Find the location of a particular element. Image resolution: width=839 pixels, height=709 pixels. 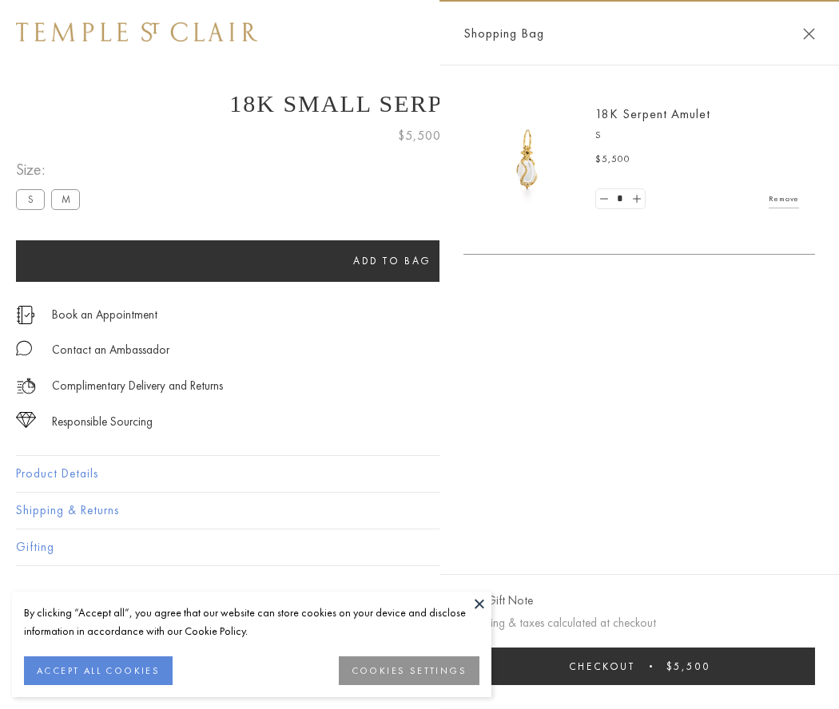

button: Product Details is located at coordinates (419, 474).